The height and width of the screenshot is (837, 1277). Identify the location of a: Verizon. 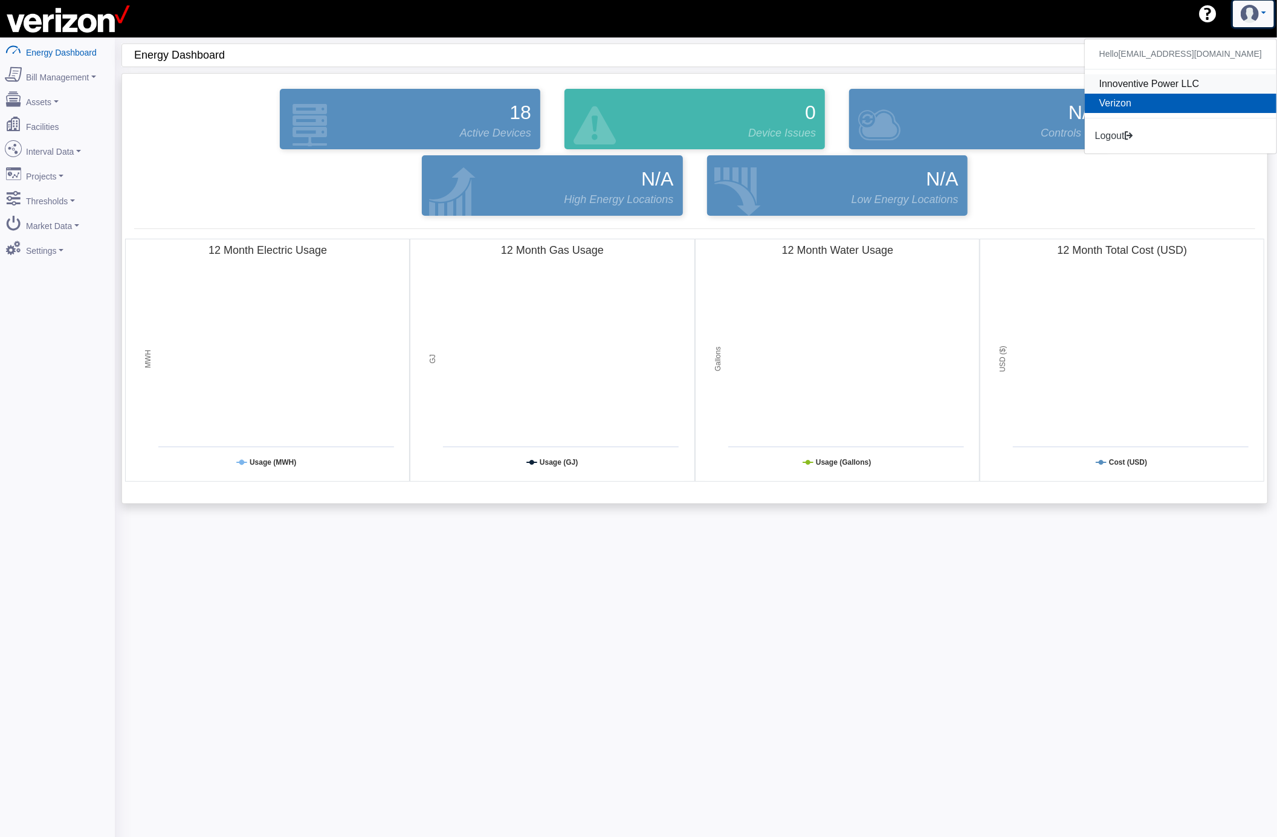
(1180, 103).